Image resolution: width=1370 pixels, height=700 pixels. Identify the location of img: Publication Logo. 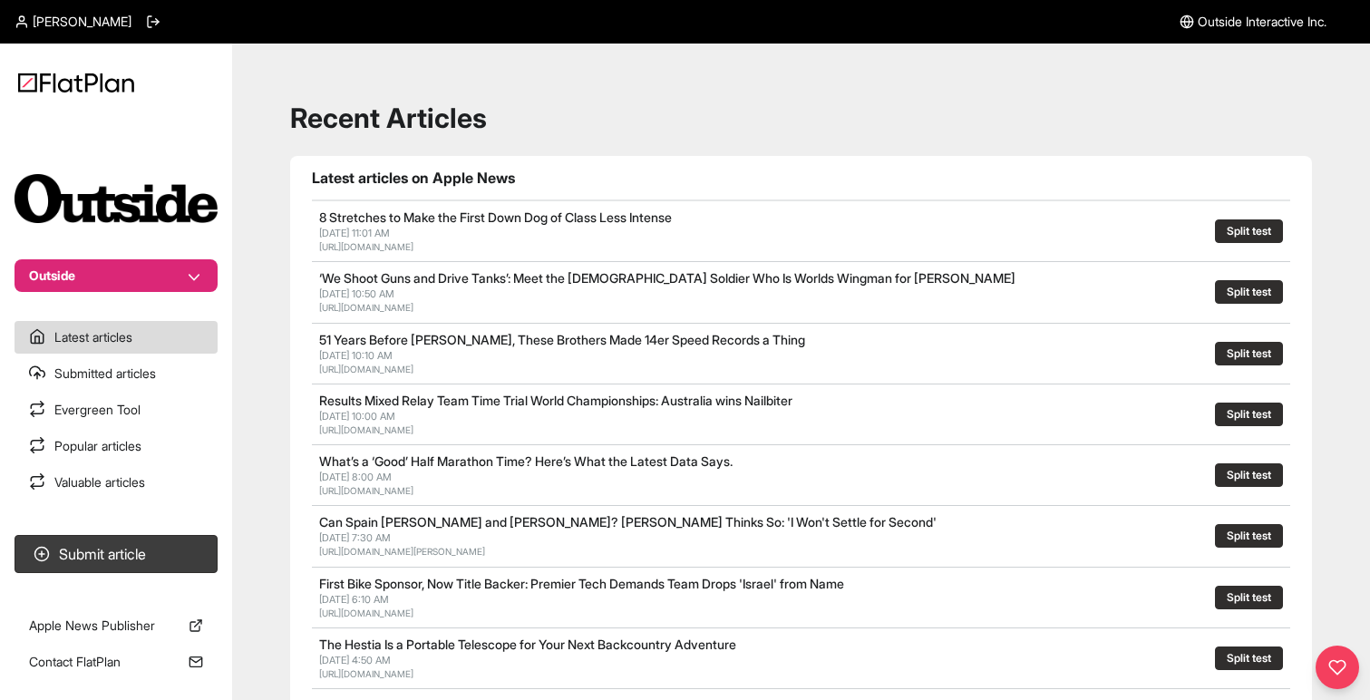
(116, 199).